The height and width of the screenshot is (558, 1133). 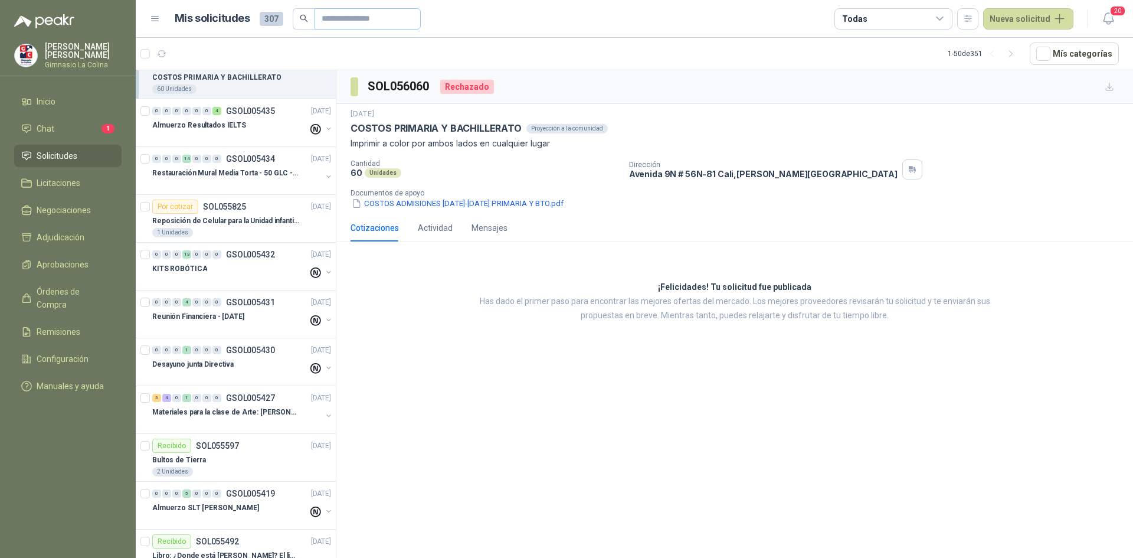 I want to click on h3: SOL056060, so click(x=399, y=86).